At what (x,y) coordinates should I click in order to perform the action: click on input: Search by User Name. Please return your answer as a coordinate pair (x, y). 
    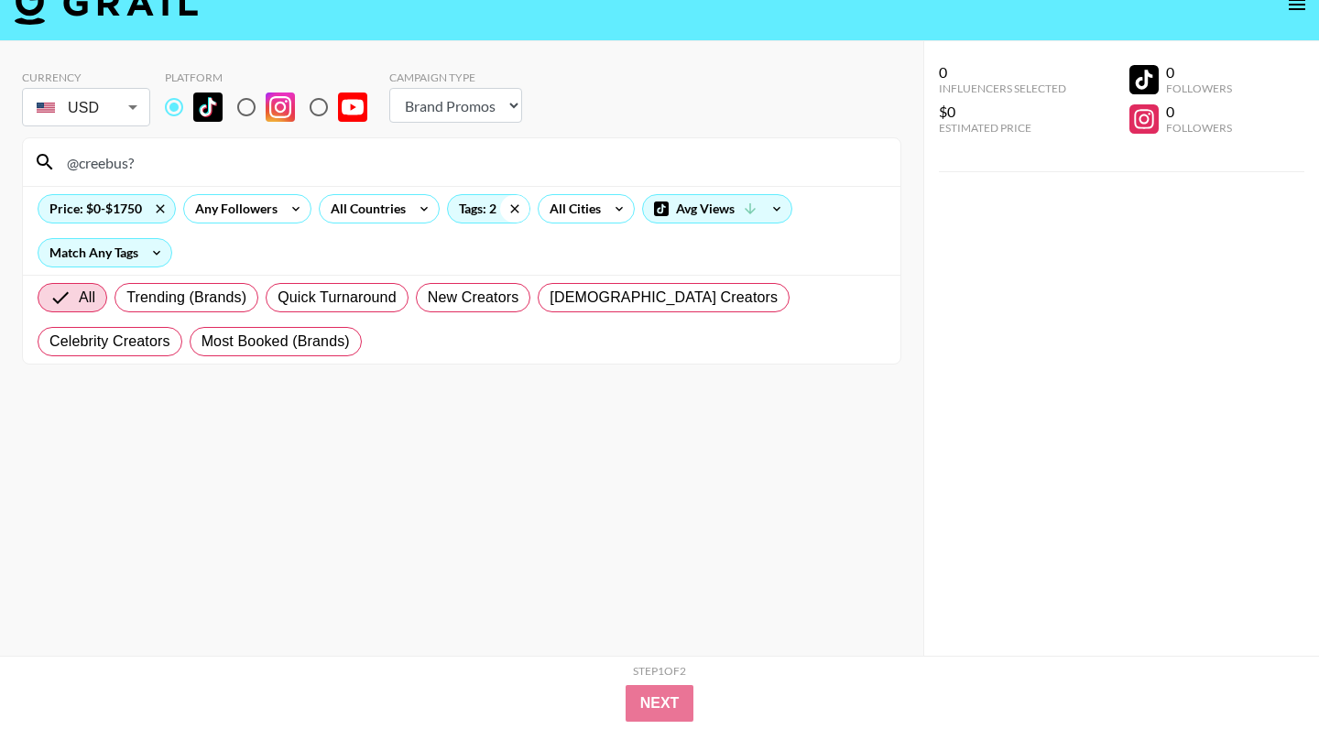
    Looking at the image, I should click on (473, 162).